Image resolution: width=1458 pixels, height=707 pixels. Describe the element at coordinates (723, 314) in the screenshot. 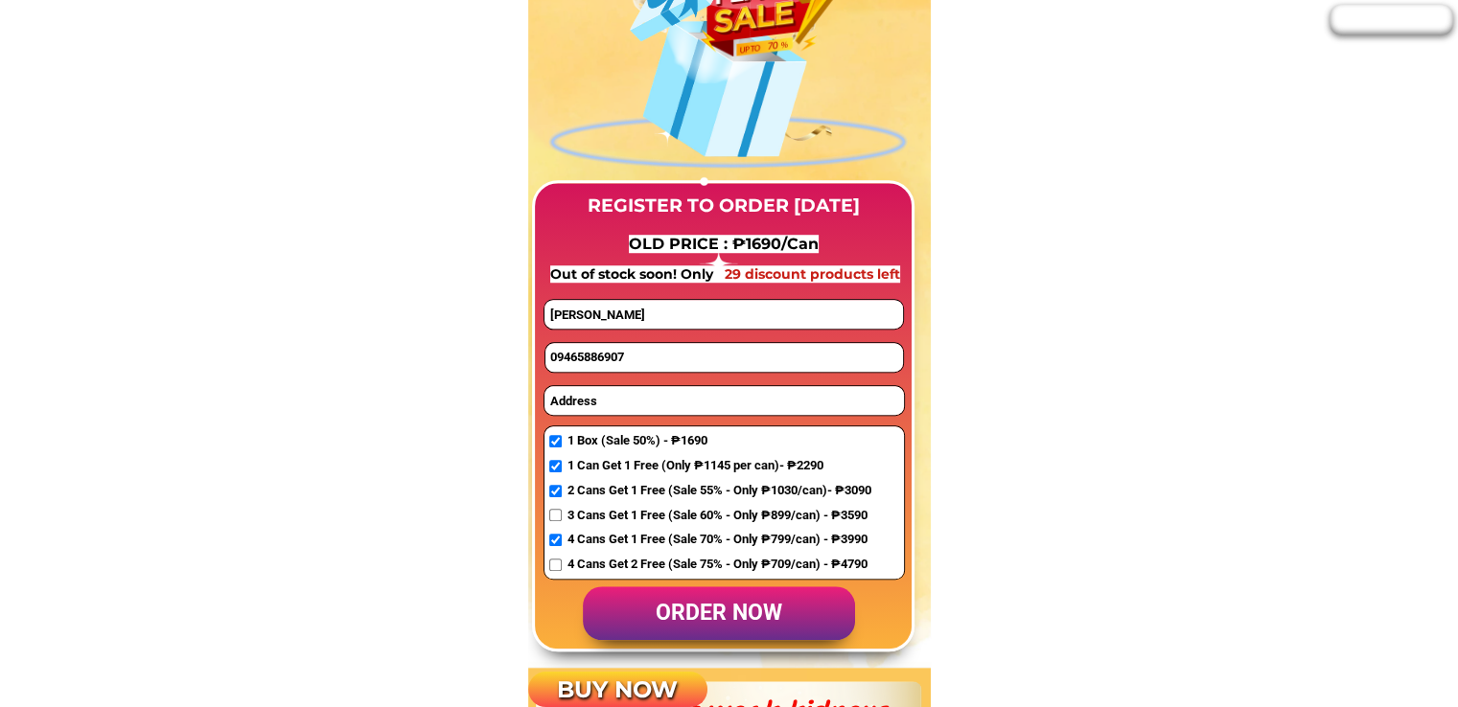

I see `input: first and last name` at that location.